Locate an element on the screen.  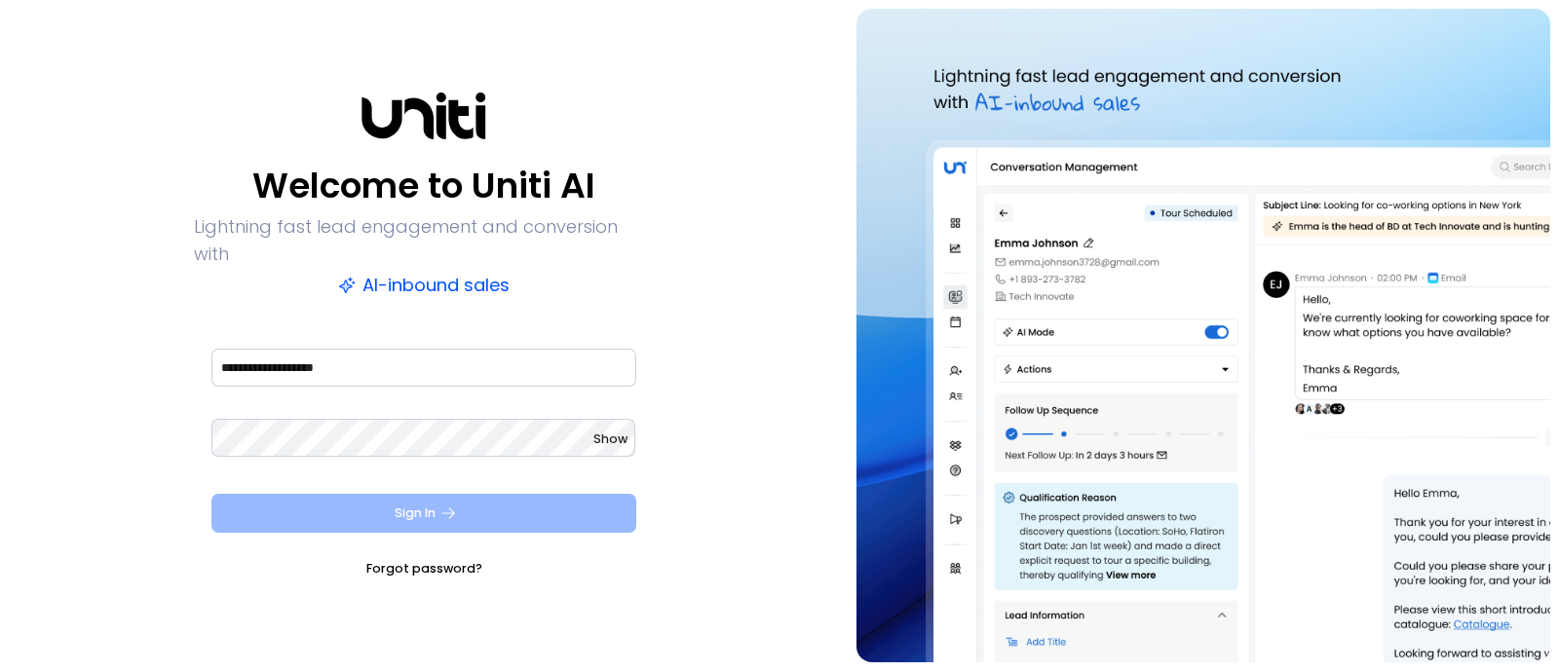
p: AI-inbound sales is located at coordinates (424, 285).